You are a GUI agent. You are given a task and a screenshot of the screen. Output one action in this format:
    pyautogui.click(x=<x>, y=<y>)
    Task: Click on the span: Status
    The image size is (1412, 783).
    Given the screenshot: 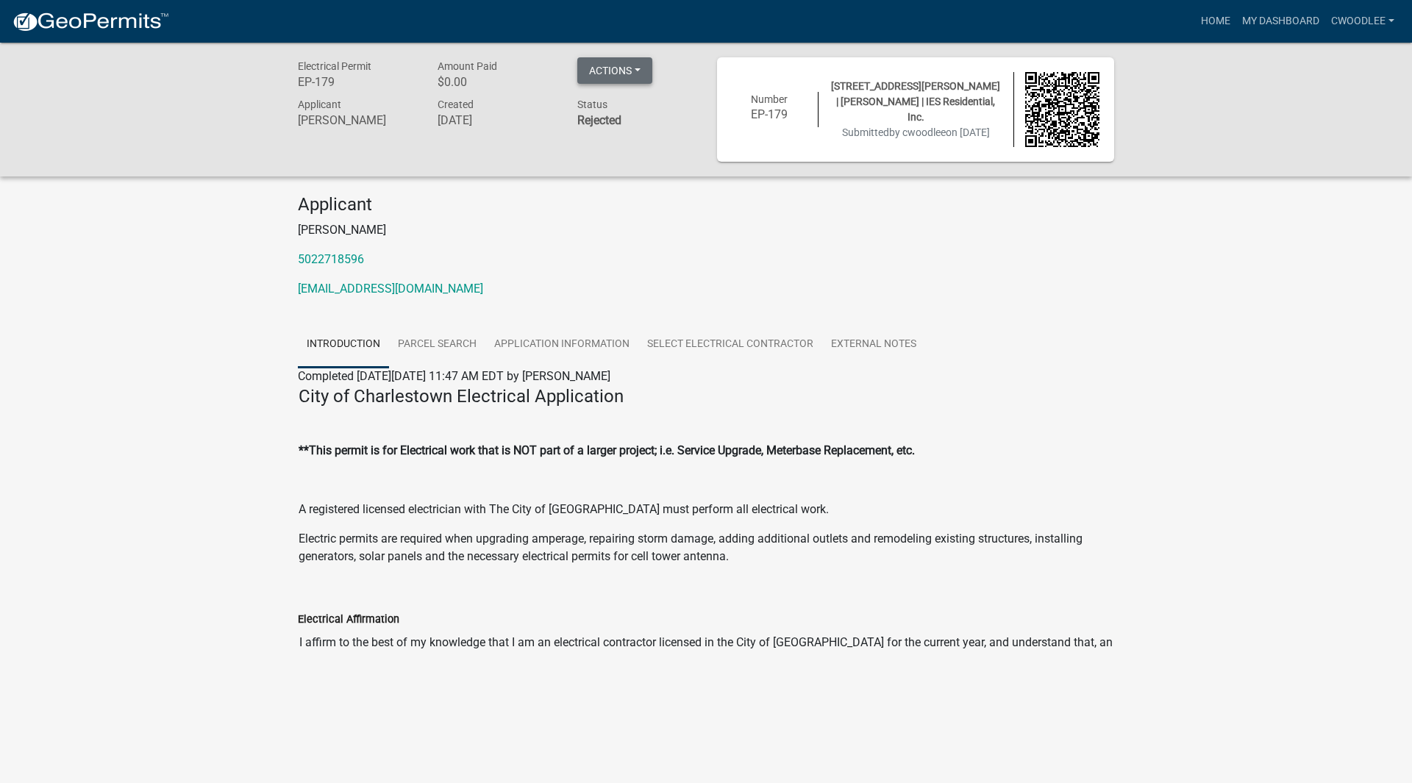 What is the action you would take?
    pyautogui.click(x=592, y=104)
    